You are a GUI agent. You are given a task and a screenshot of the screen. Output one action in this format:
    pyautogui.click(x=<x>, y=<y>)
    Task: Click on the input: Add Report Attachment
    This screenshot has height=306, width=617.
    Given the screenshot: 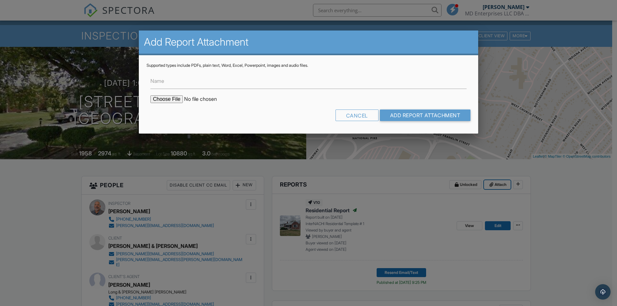 What is the action you would take?
    pyautogui.click(x=425, y=115)
    